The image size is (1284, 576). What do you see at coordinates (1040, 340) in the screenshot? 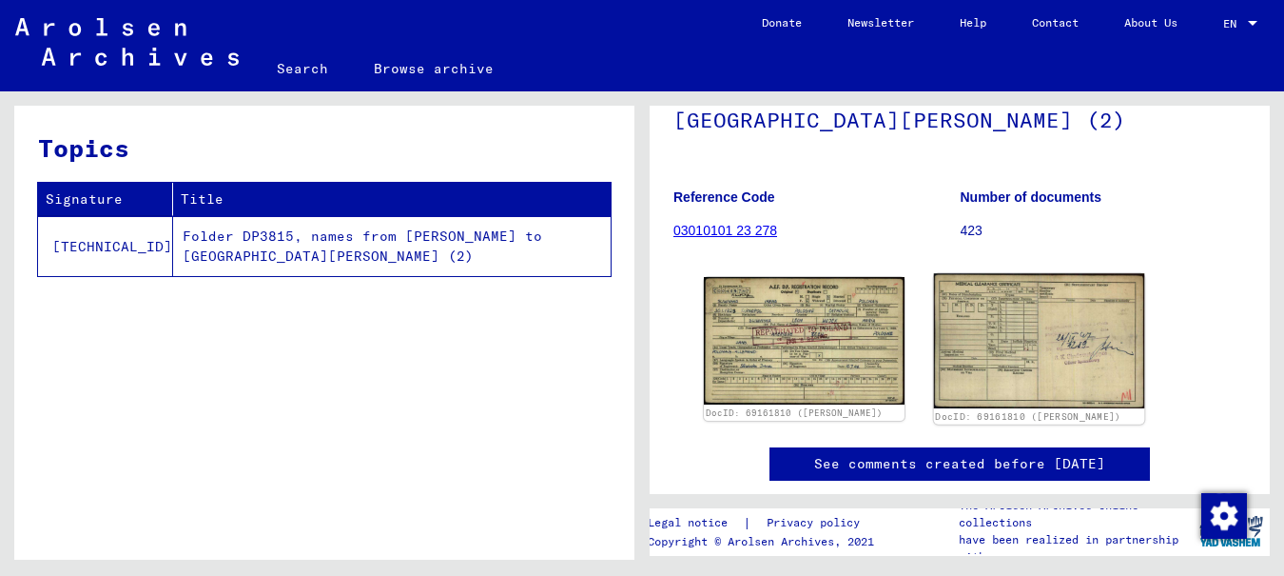
I see `img: 002.jpg` at bounding box center [1040, 340].